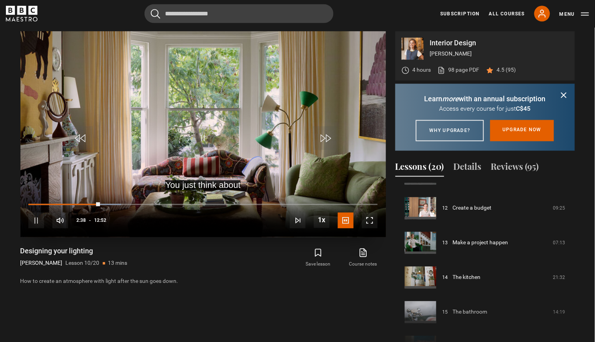 The height and width of the screenshot is (342, 595). I want to click on a: The kitchen, so click(466, 277).